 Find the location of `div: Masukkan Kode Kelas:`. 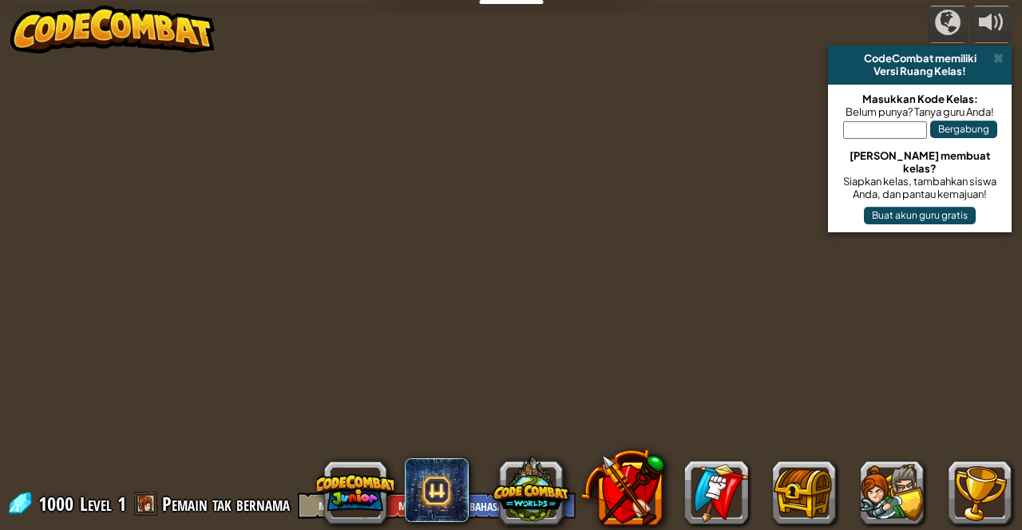

div: Masukkan Kode Kelas: is located at coordinates (920, 99).